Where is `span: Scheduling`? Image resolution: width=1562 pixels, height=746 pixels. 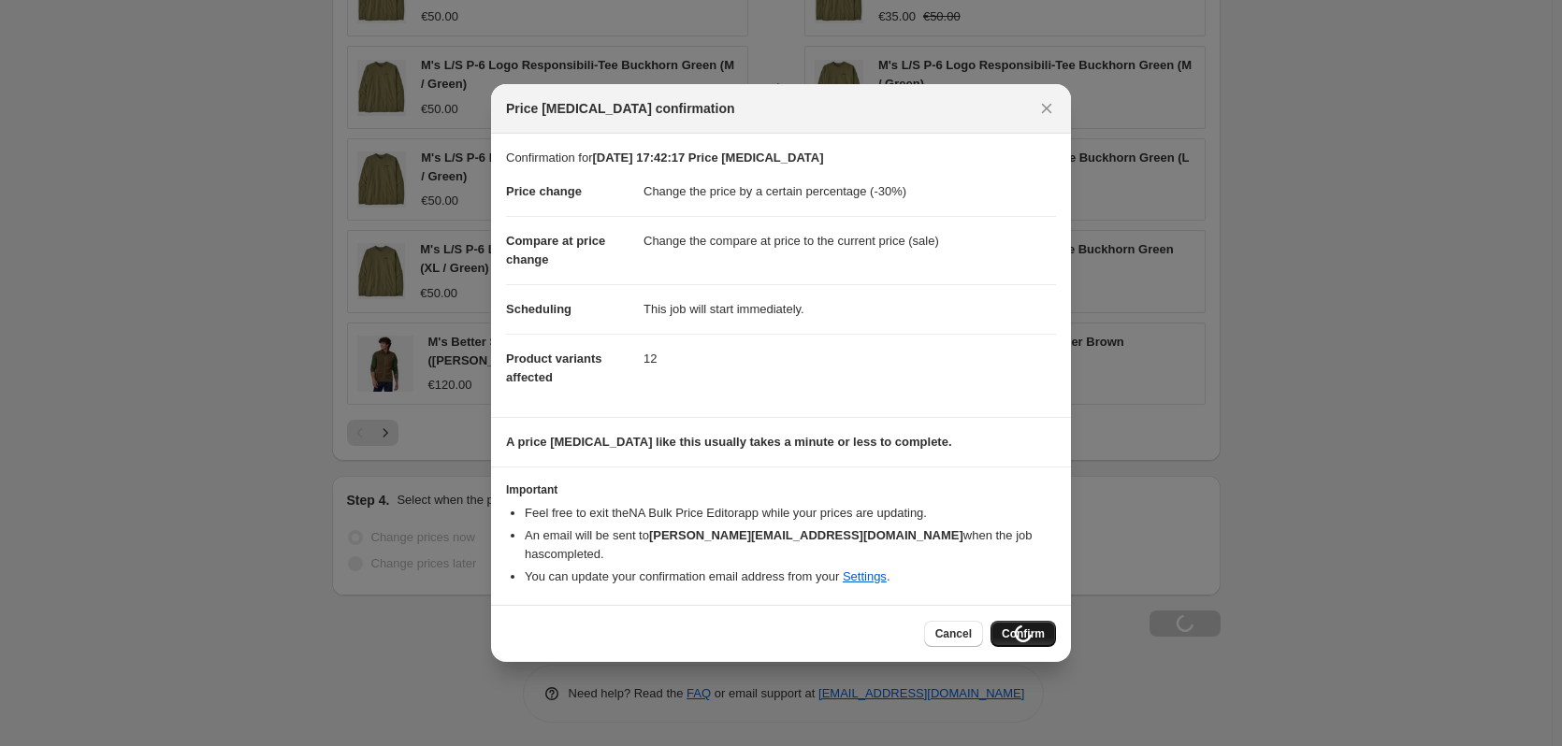
span: Scheduling is located at coordinates (539, 309).